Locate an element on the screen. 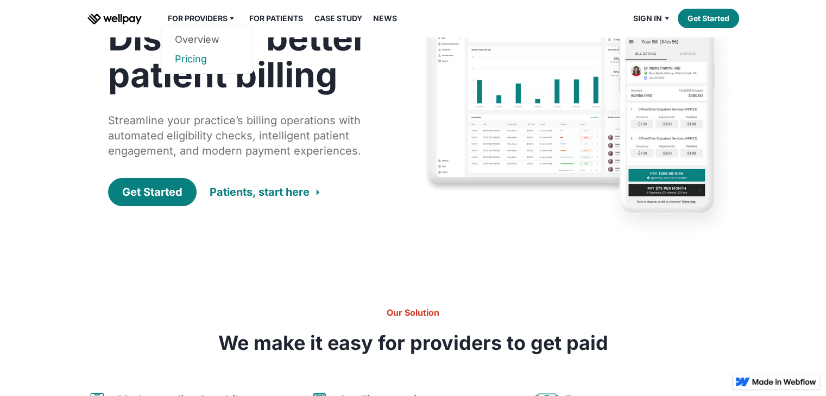 This screenshot has width=826, height=396. div: Get Started is located at coordinates (152, 192).